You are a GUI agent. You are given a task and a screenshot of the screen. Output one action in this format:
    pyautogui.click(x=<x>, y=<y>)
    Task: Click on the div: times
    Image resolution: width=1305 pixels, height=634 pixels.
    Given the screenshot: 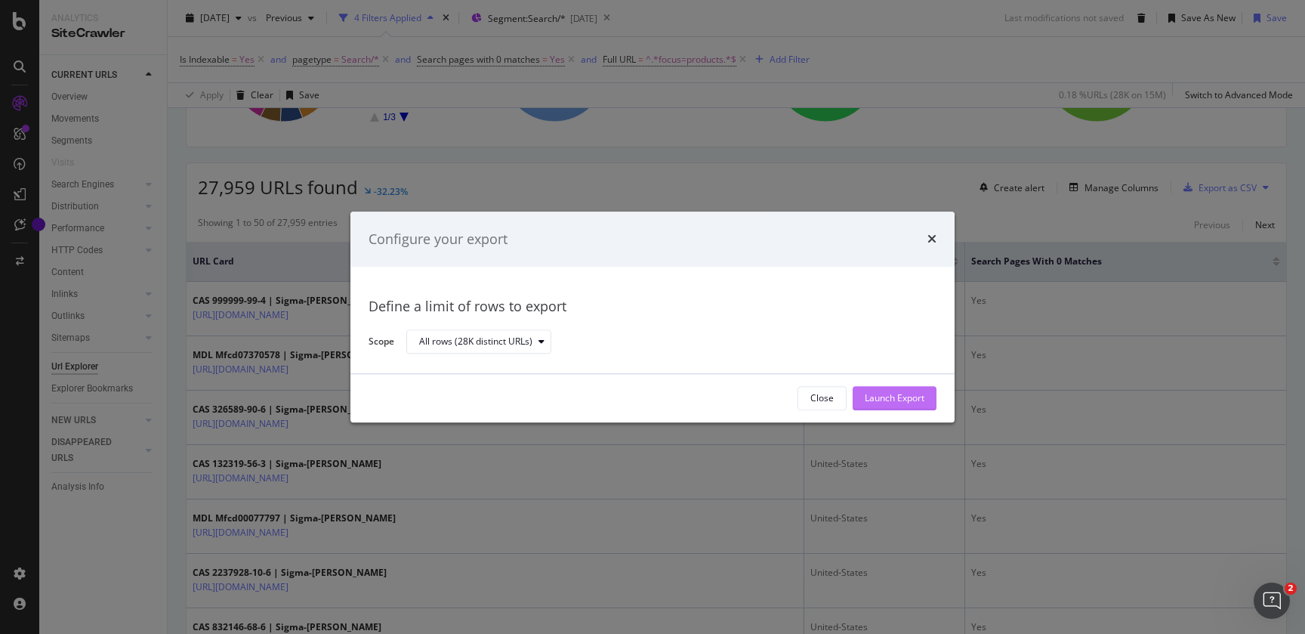 What is the action you would take?
    pyautogui.click(x=932, y=239)
    